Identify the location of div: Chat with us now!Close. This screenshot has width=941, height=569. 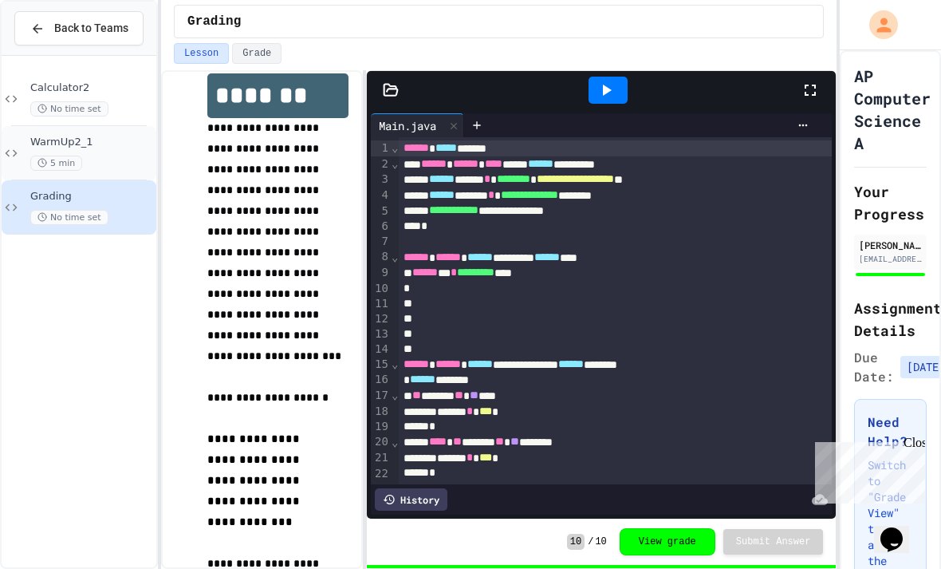
(58, 53).